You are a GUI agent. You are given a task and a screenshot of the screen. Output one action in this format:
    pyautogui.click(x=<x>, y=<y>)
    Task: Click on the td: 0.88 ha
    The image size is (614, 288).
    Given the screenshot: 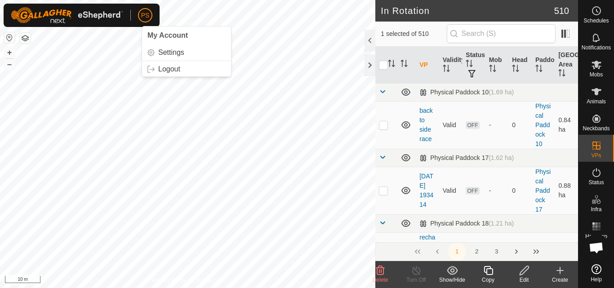 What is the action you would take?
    pyautogui.click(x=566, y=191)
    